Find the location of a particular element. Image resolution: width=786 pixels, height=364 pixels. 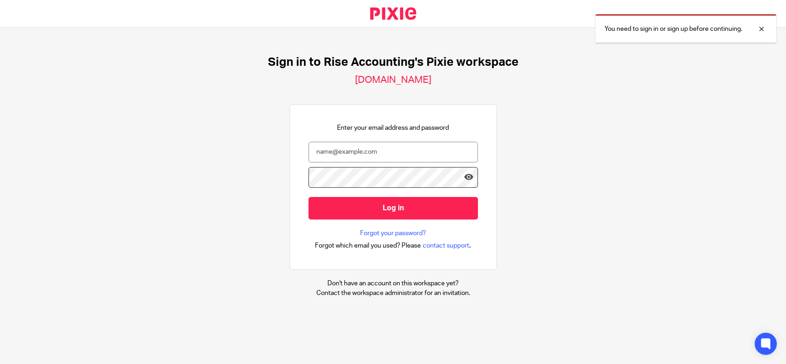

p: Contact the workspace administrator for an invitation. is located at coordinates (393, 293).